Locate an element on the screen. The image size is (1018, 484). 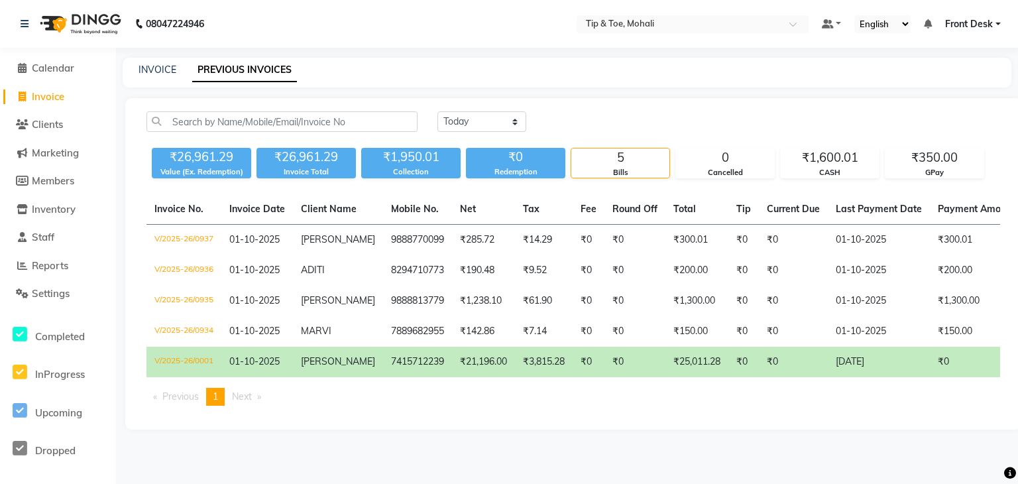
span: Total is located at coordinates (684, 209).